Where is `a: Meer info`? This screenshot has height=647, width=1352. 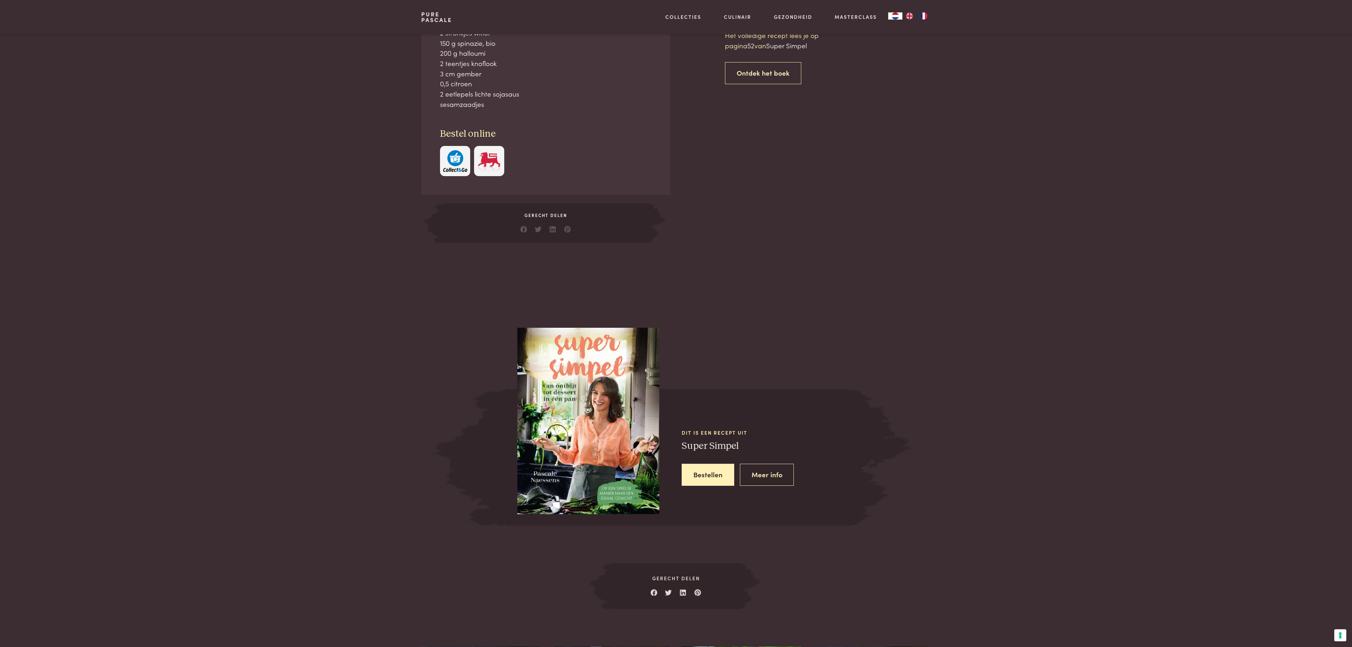 a: Meer info is located at coordinates (767, 474).